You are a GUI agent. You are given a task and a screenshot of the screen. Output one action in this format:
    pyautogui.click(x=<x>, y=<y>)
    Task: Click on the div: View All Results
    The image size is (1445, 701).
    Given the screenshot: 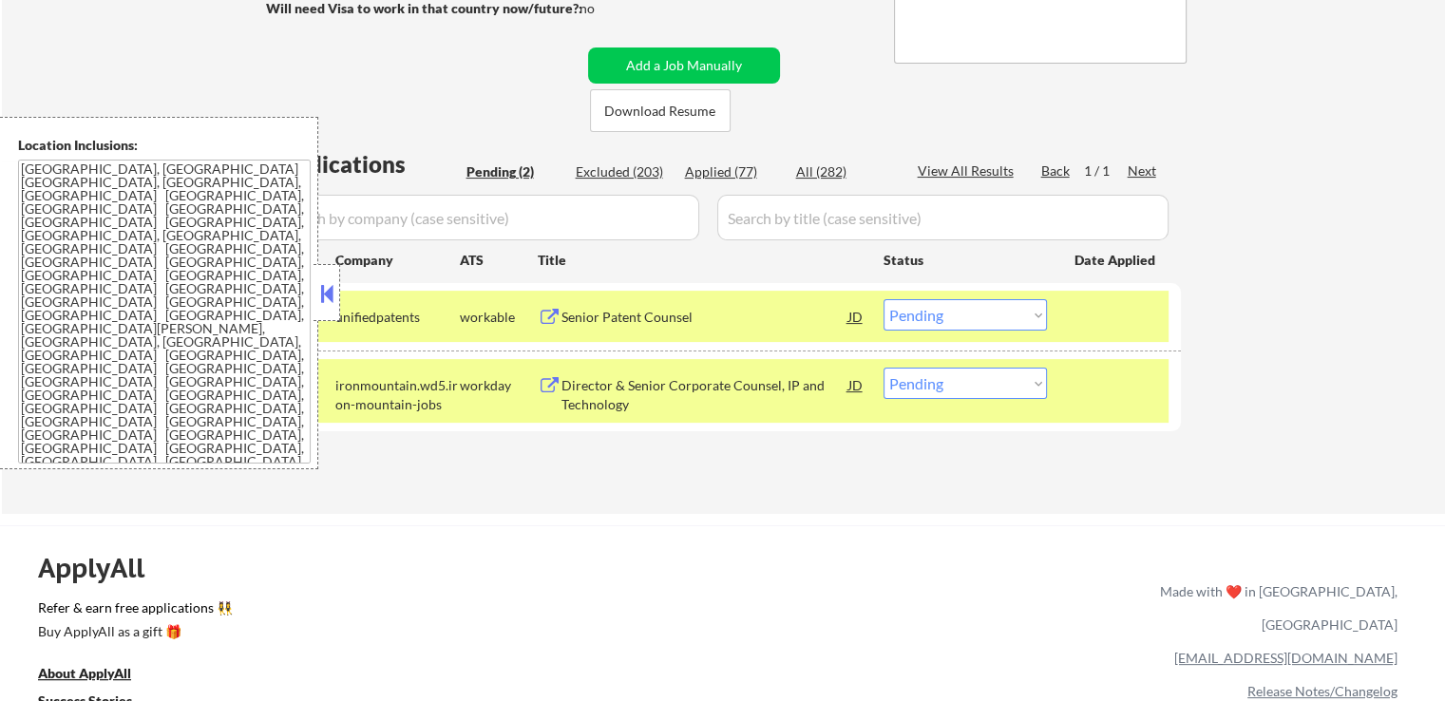 What is the action you would take?
    pyautogui.click(x=968, y=171)
    